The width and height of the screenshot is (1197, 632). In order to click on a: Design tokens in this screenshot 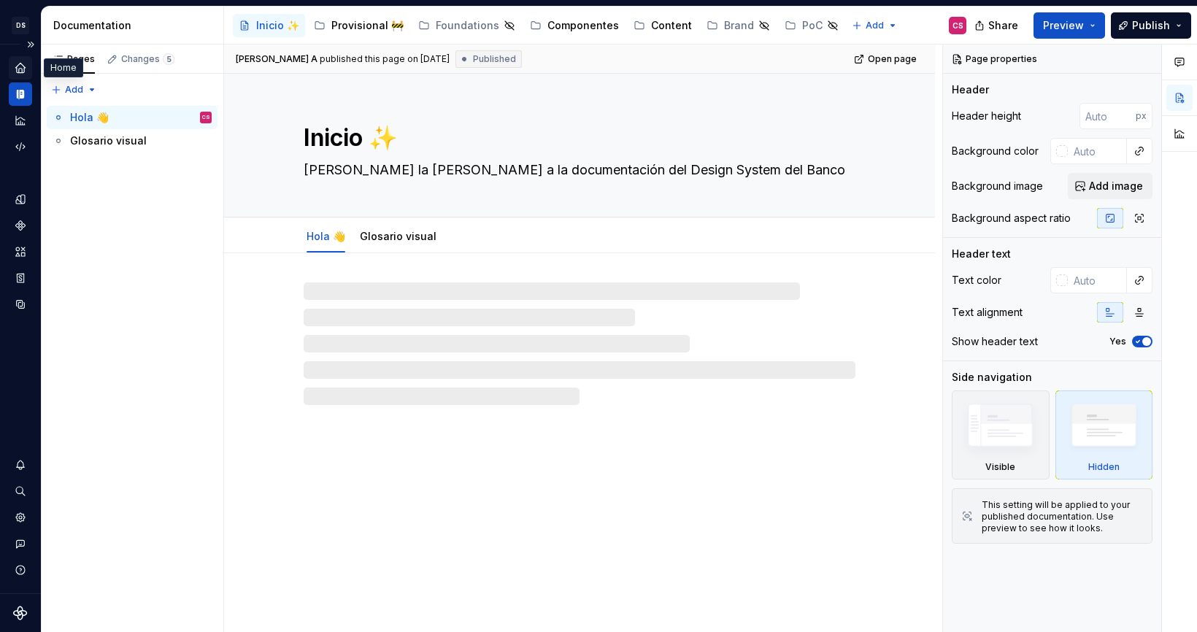, I will do `click(20, 199)`.